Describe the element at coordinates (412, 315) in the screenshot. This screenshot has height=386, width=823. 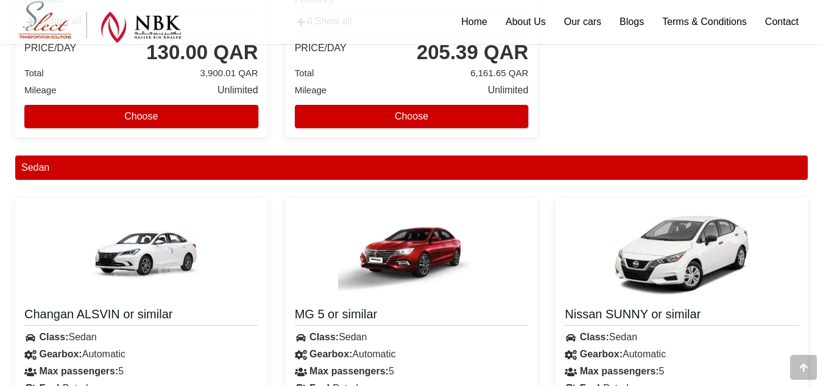
I see `a: MG 5 or similar` at that location.